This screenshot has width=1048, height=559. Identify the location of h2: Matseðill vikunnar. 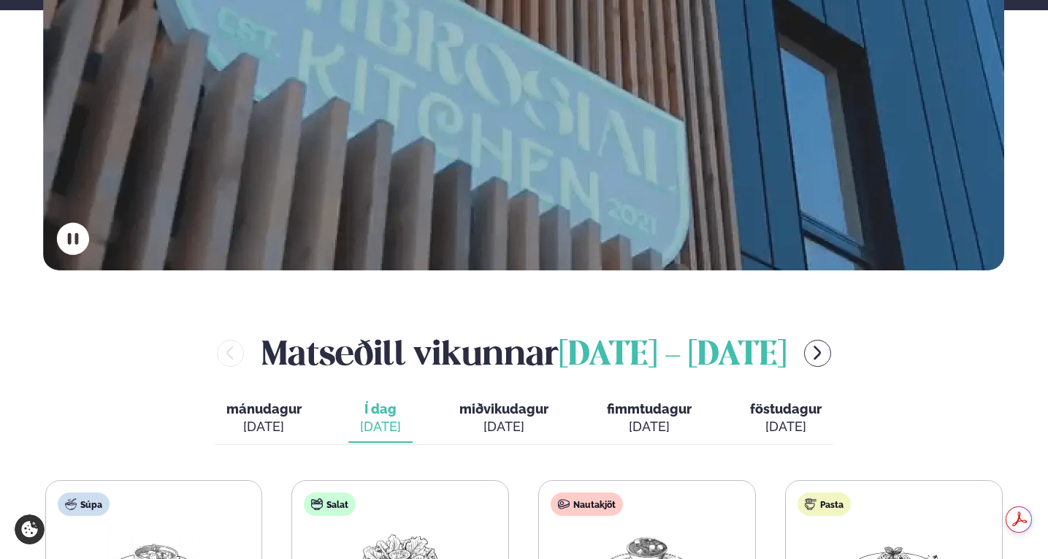
(524, 352).